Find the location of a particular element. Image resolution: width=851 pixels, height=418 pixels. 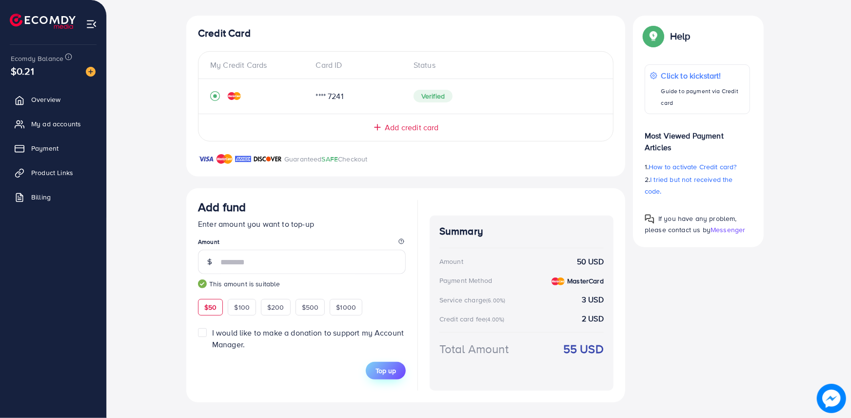

div: Status is located at coordinates (503, 65).